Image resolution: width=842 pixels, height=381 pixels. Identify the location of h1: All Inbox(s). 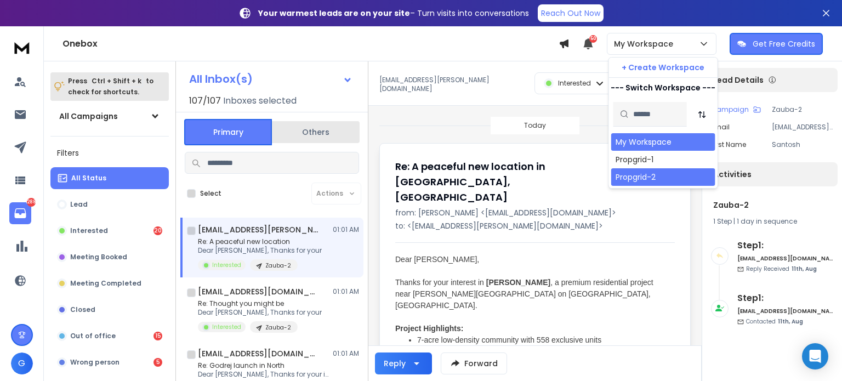
(221, 79).